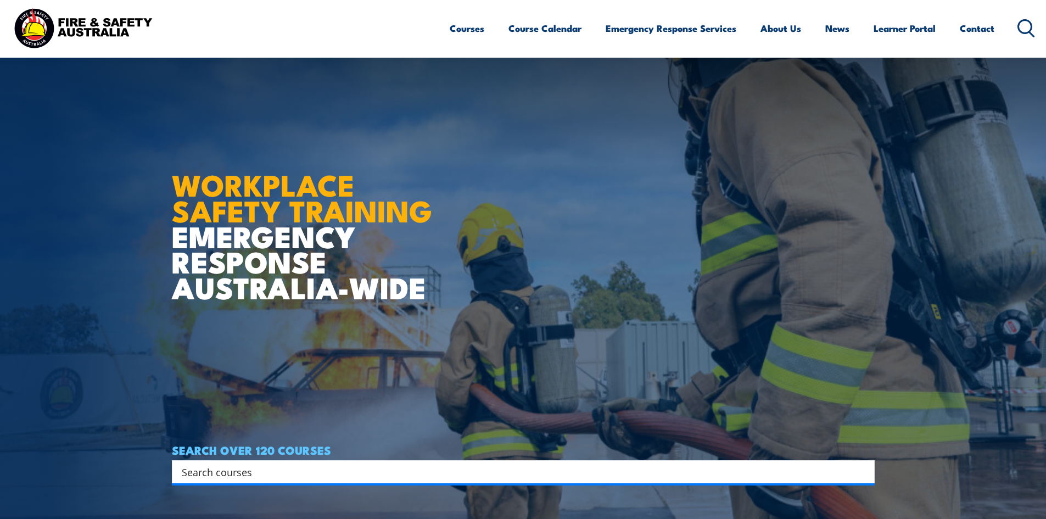 This screenshot has height=519, width=1046. What do you see at coordinates (671, 28) in the screenshot?
I see `a: Emergency Response Services` at bounding box center [671, 28].